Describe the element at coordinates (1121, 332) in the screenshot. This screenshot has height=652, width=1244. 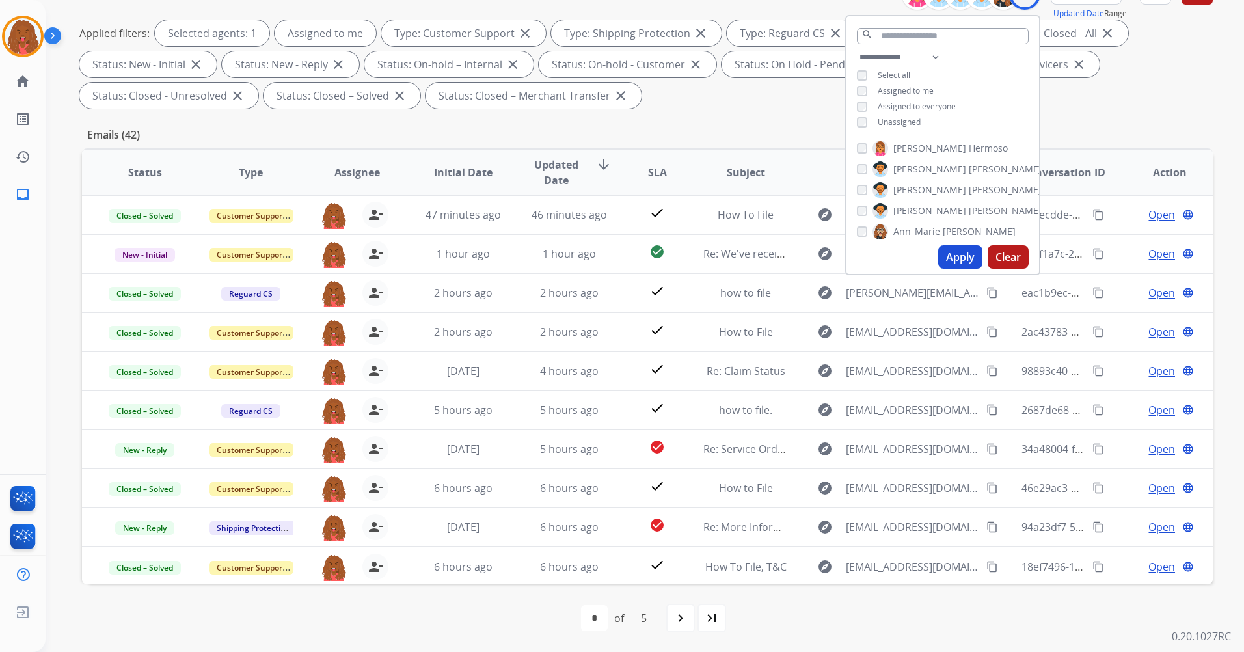
I see `span: 2ac43783-912e-47ad-b742-be7a23956f6d` at that location.